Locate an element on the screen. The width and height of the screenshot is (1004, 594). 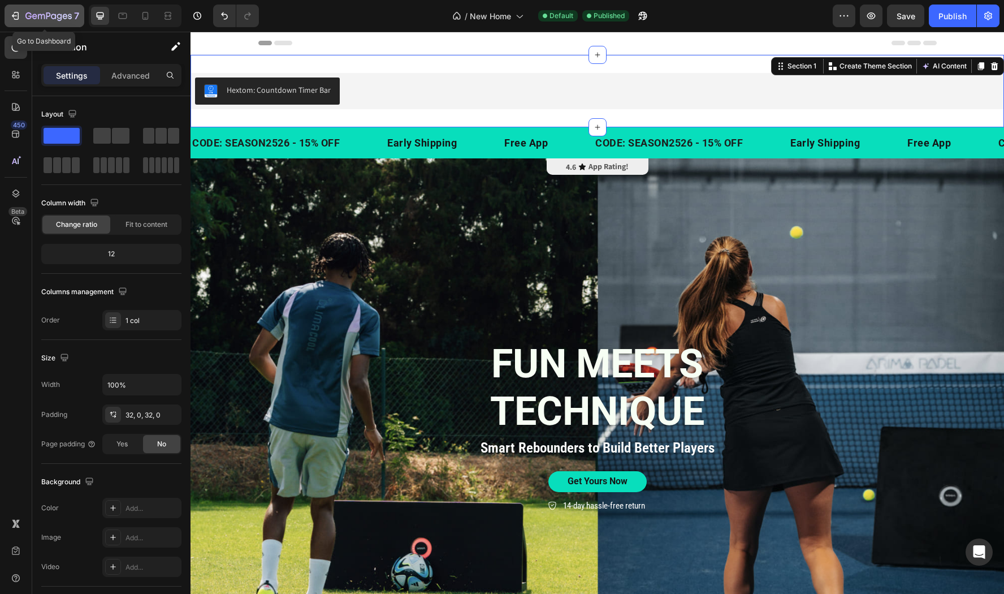
button: 7 is located at coordinates (44, 16).